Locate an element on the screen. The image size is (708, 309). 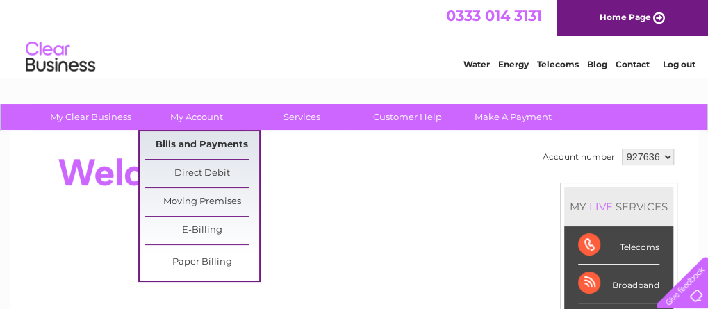
a: Energy is located at coordinates (514, 64).